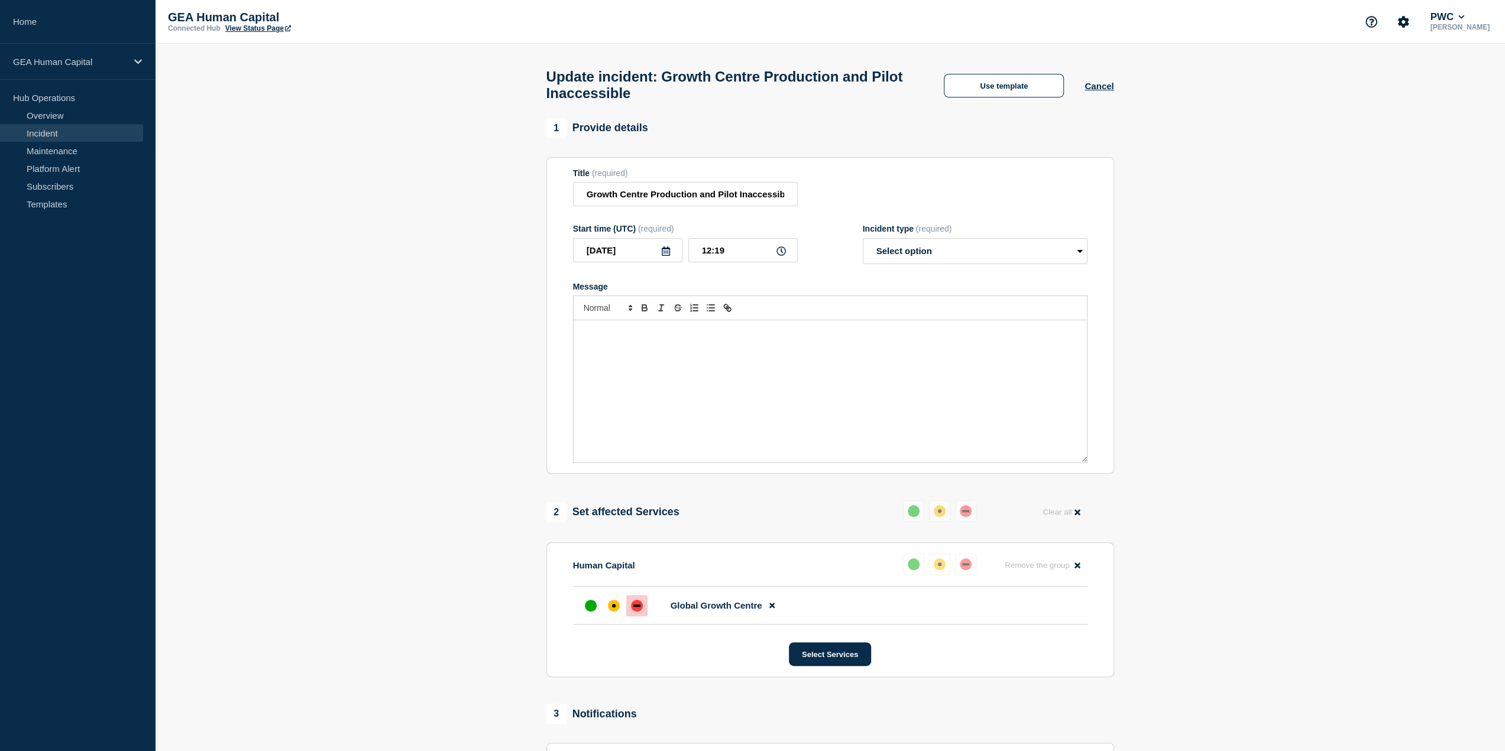 This screenshot has height=751, width=1505. I want to click on button: Toggle ordered list, so click(694, 308).